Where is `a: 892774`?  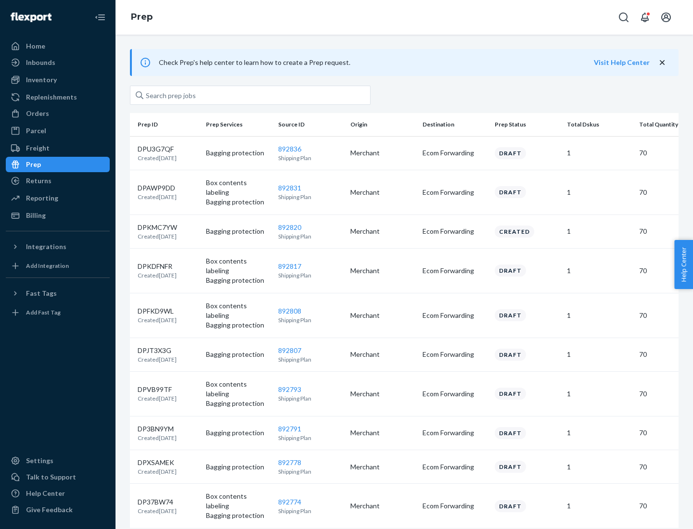
a: 892774 is located at coordinates (290, 502).